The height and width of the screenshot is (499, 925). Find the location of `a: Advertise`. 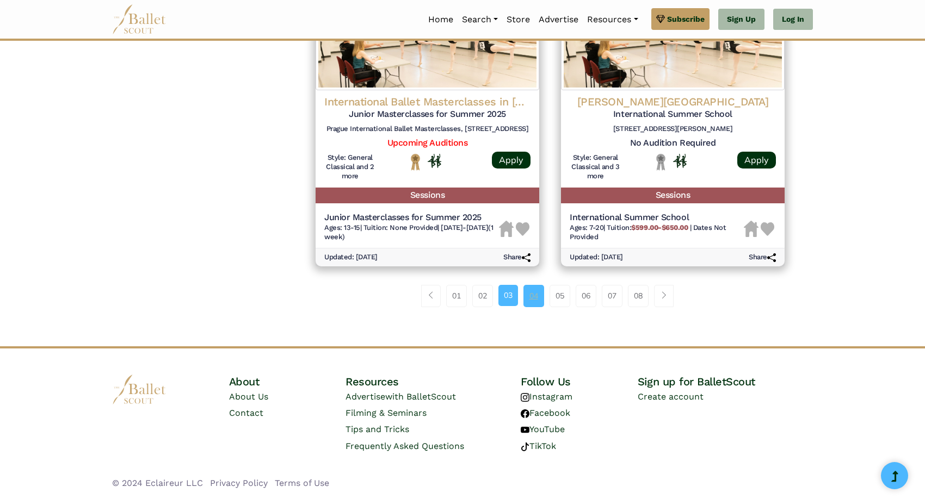

a: Advertise is located at coordinates (558, 20).